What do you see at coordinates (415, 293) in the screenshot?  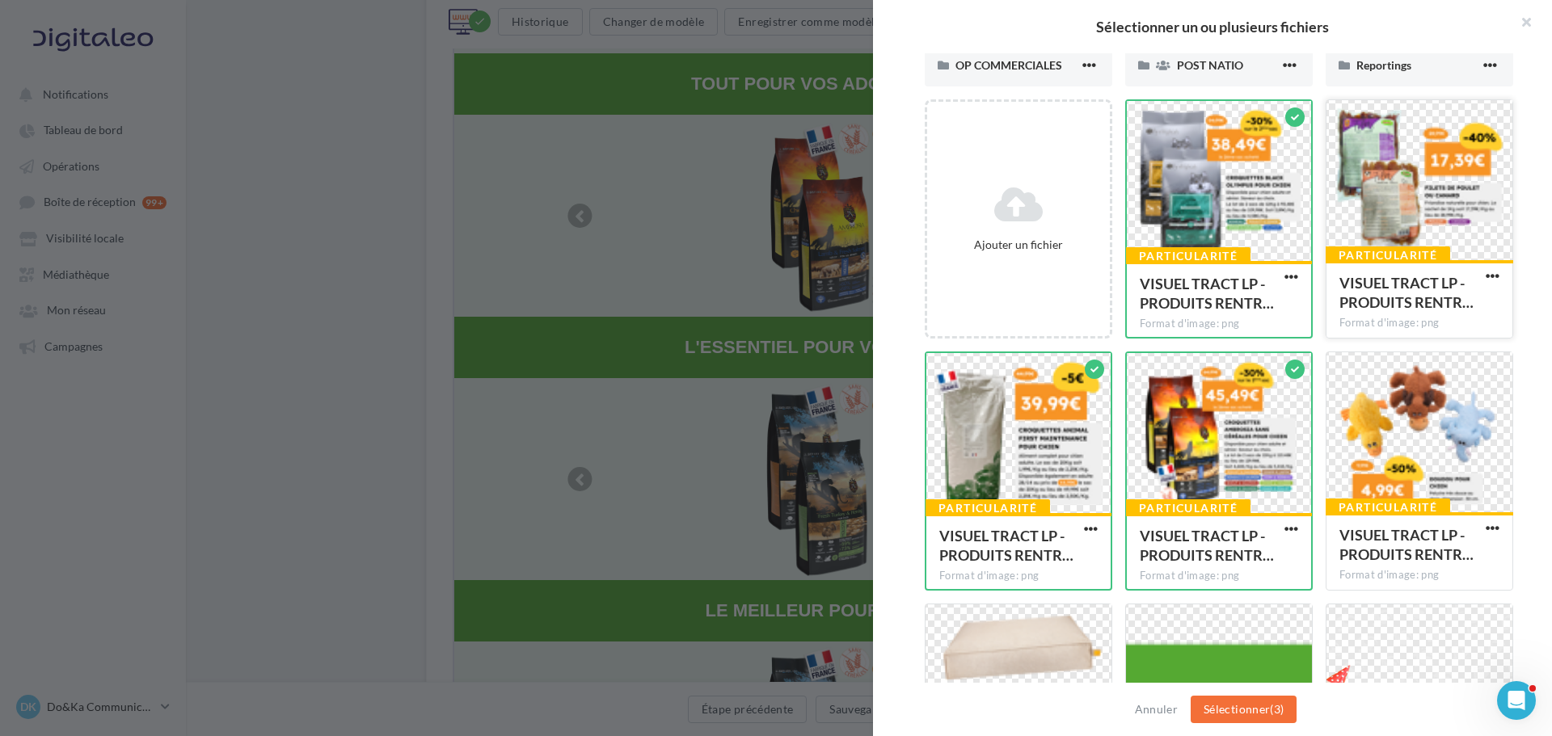 I see `span: Rendez-vous du au` at bounding box center [415, 293].